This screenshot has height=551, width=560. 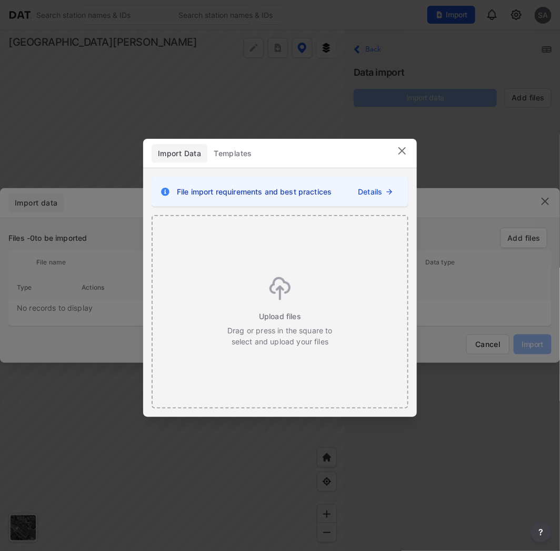 I want to click on div: full width tabs example, so click(x=205, y=154).